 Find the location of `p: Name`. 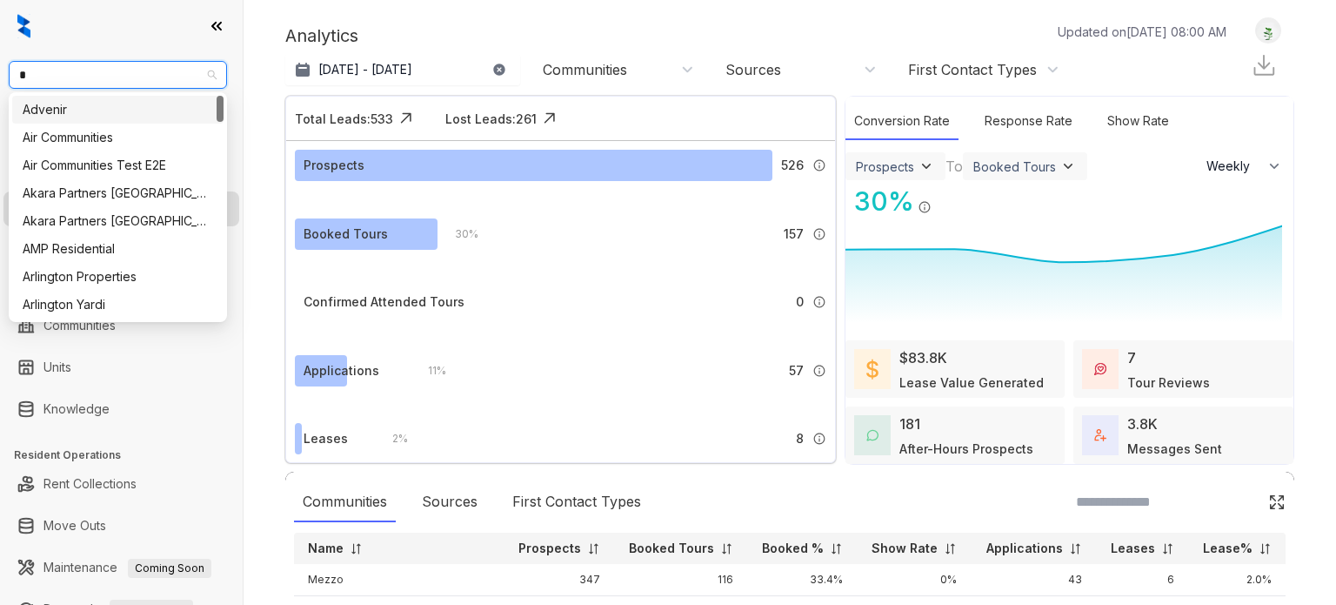

p: Name is located at coordinates (325, 548).